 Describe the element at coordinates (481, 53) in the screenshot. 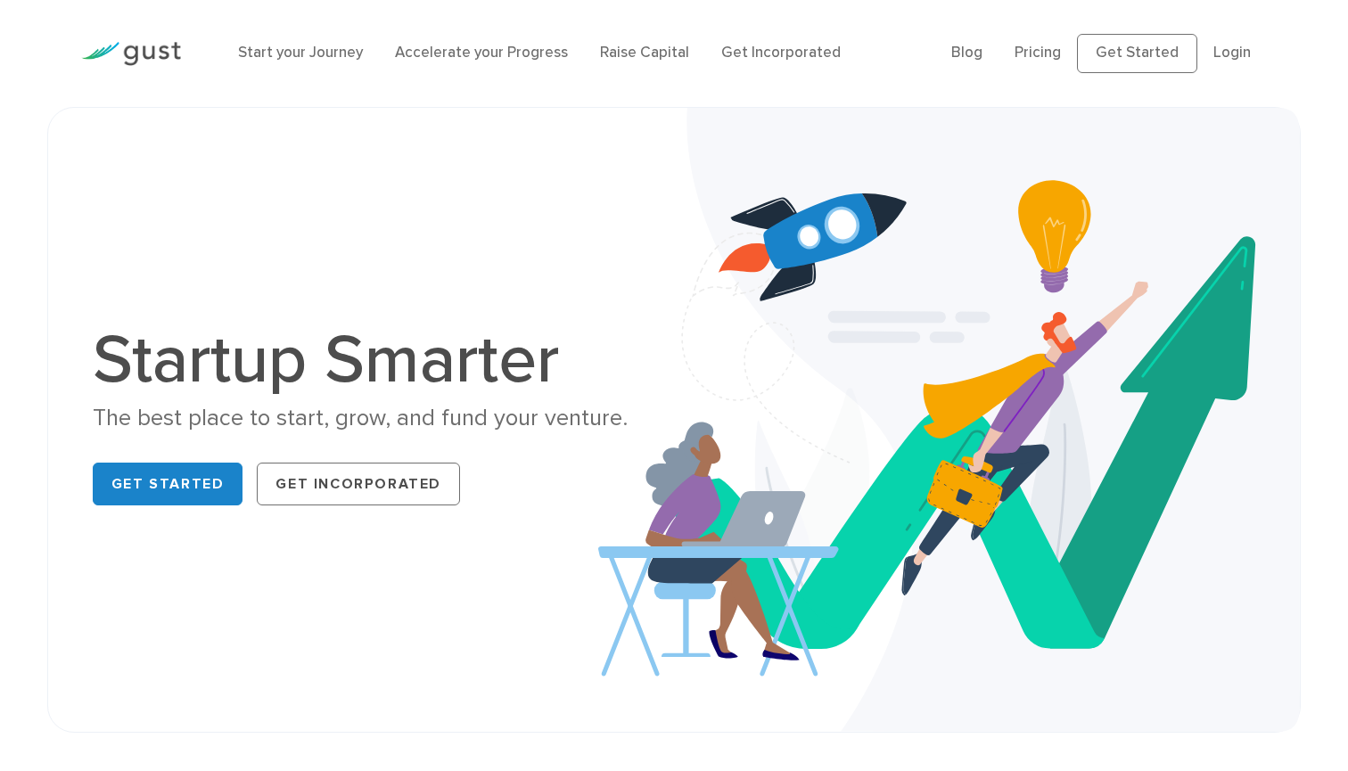

I see `a: Accelerate your Progress` at that location.